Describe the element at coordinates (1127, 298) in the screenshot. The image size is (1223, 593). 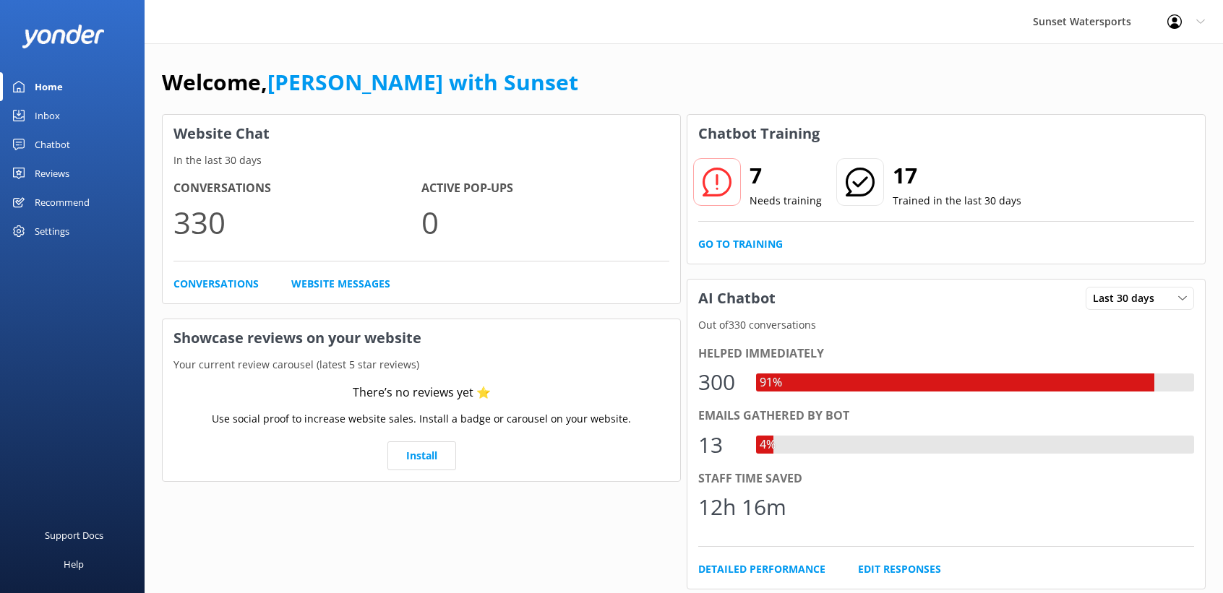
I see `span: Last 30 days` at that location.